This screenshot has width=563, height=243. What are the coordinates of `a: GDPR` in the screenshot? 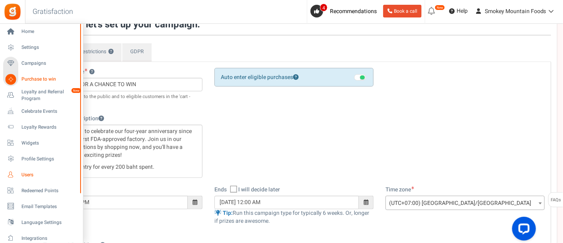 It's located at (137, 52).